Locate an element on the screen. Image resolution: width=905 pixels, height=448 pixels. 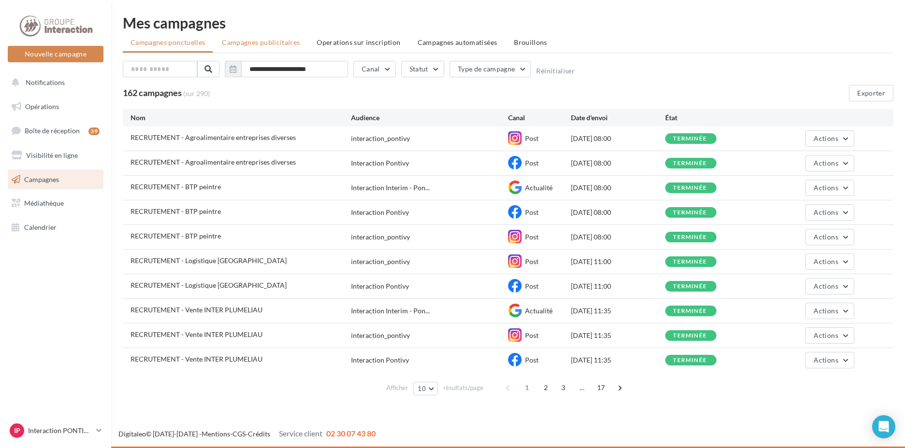
button: Exporter is located at coordinates (871, 93).